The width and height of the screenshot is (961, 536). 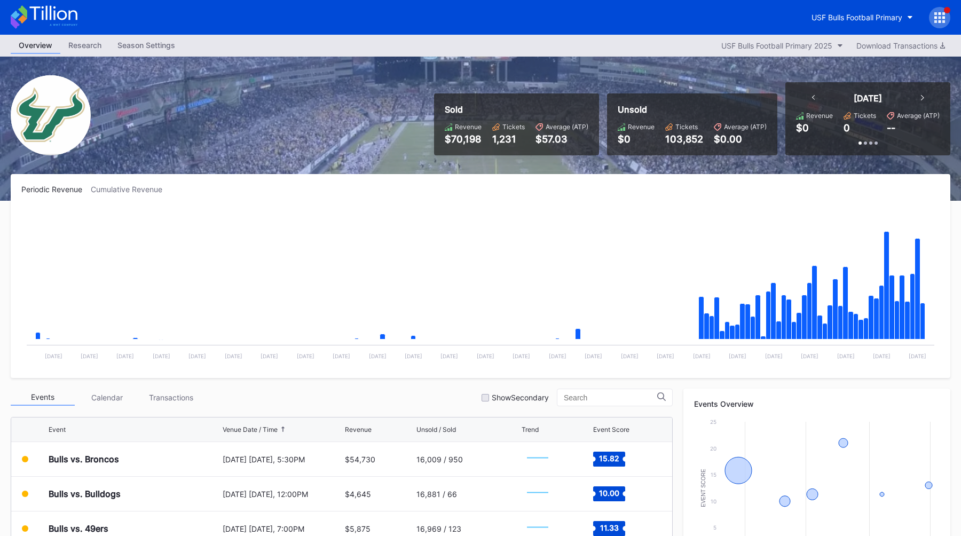 What do you see at coordinates (146, 45) in the screenshot?
I see `div: Season Settings` at bounding box center [146, 45].